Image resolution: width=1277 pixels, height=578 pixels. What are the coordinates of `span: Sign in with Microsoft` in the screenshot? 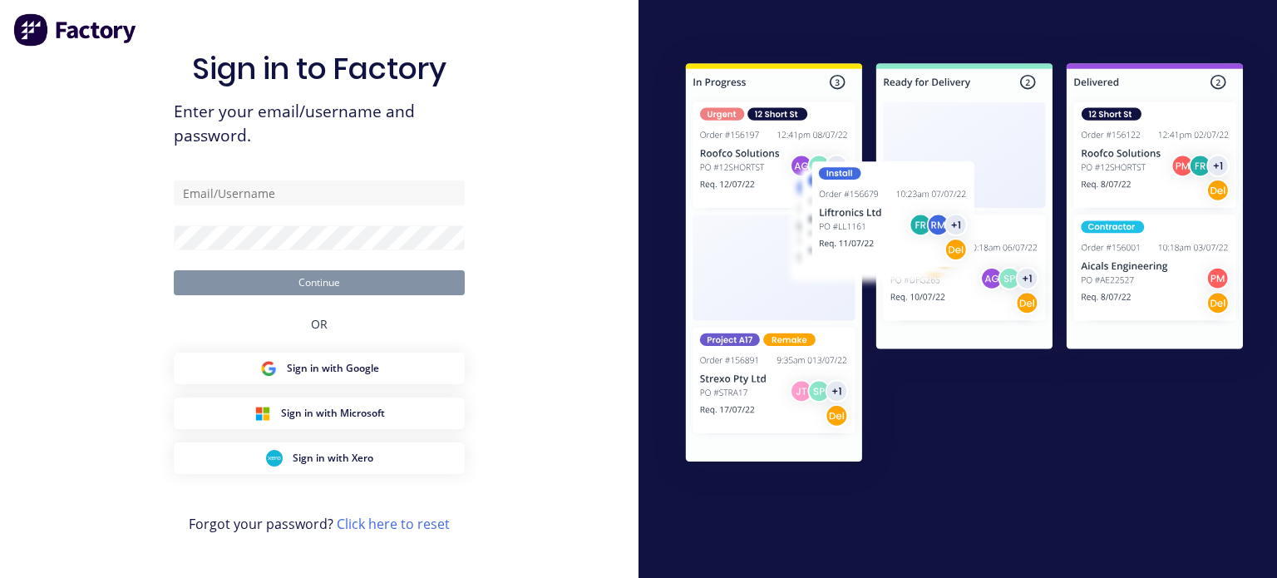 It's located at (333, 413).